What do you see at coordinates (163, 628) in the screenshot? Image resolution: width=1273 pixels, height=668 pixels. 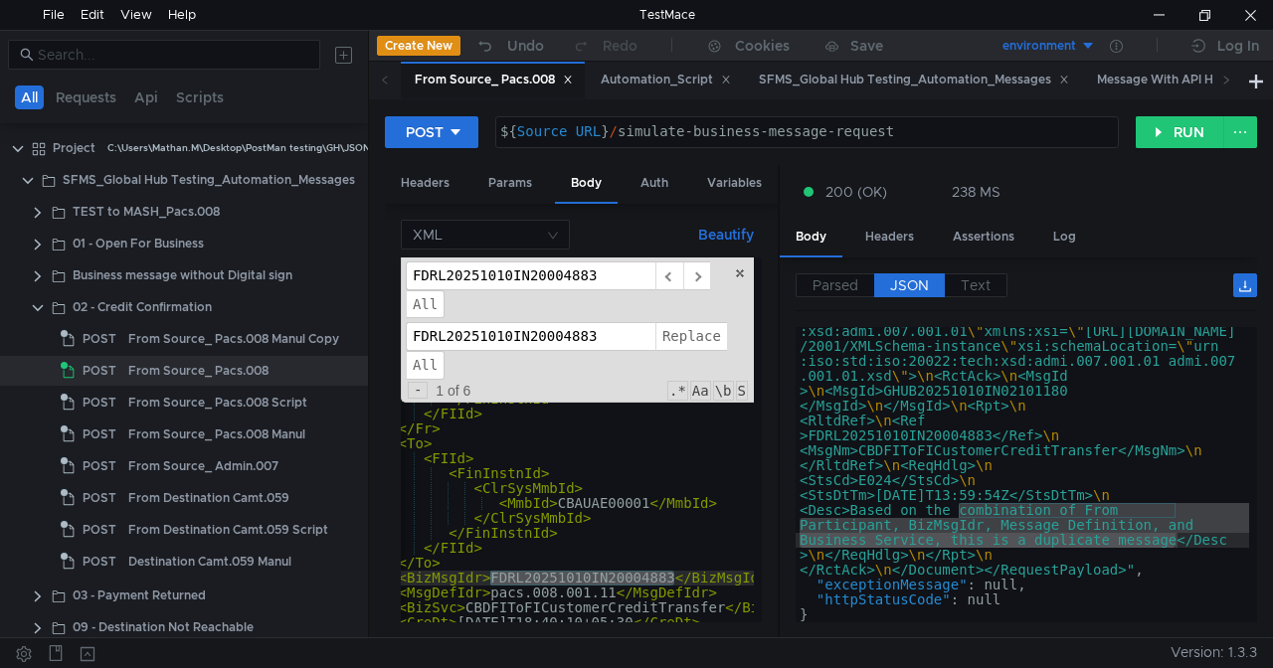 I see `div: 09 - Destination Not Reachable` at bounding box center [163, 628].